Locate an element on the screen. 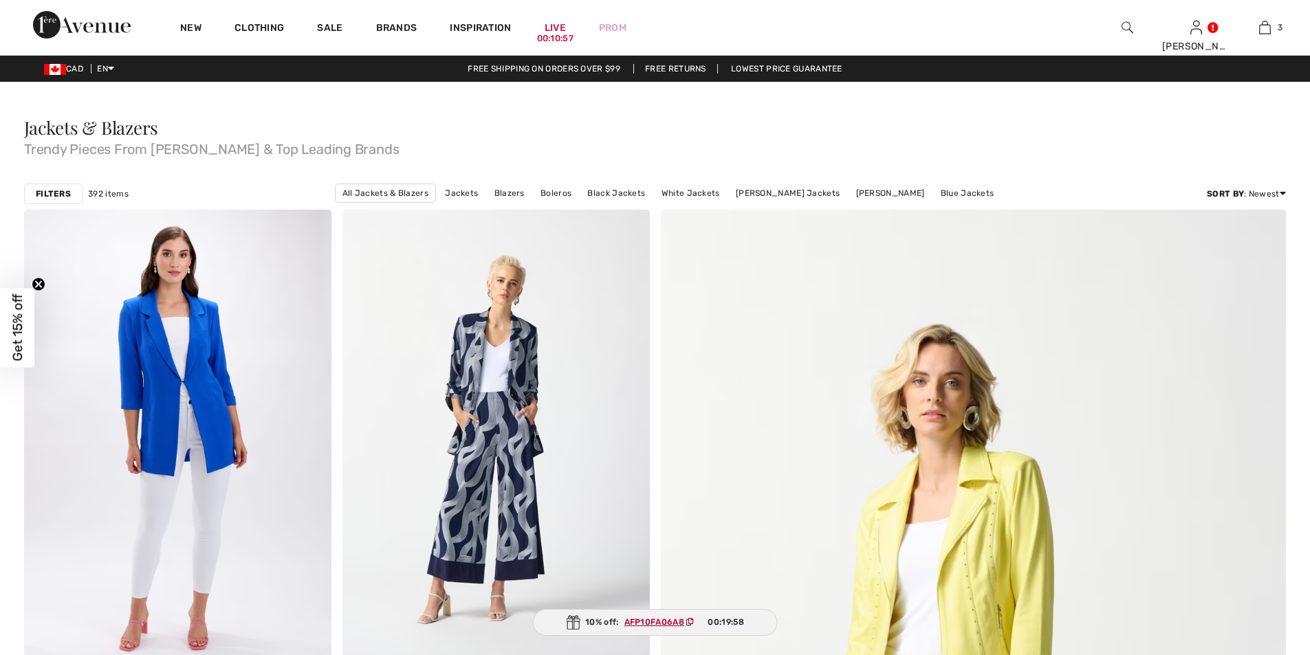 The height and width of the screenshot is (655, 1310). a: New is located at coordinates (190, 29).